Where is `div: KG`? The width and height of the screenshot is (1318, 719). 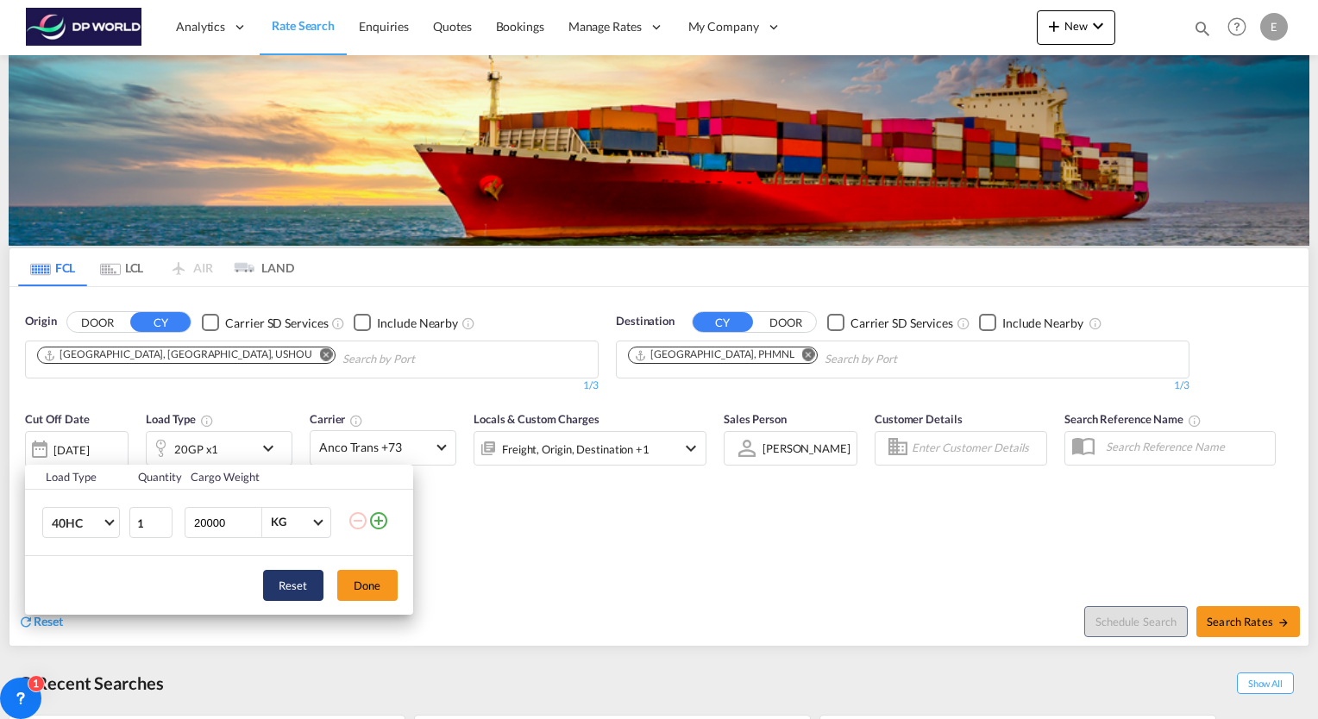
div: KG is located at coordinates (279, 522).